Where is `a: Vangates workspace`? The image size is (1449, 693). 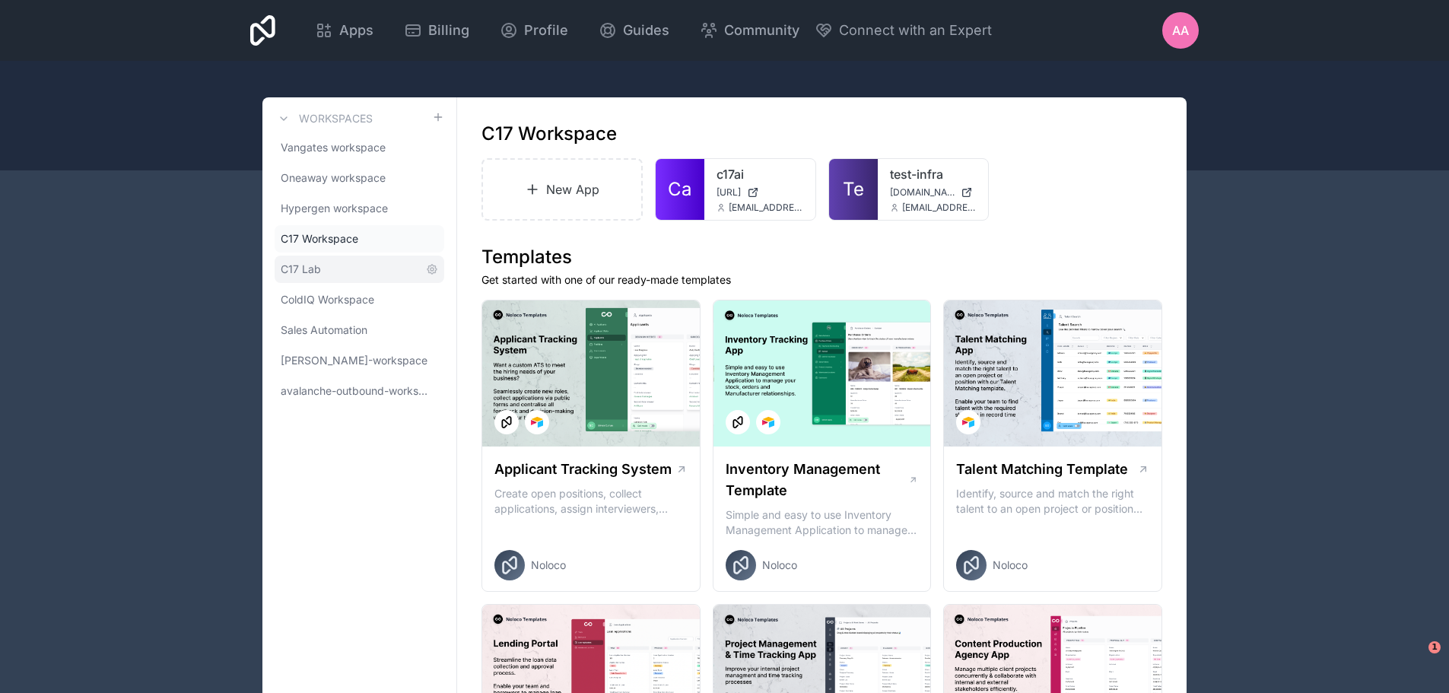 a: Vangates workspace is located at coordinates (359, 148).